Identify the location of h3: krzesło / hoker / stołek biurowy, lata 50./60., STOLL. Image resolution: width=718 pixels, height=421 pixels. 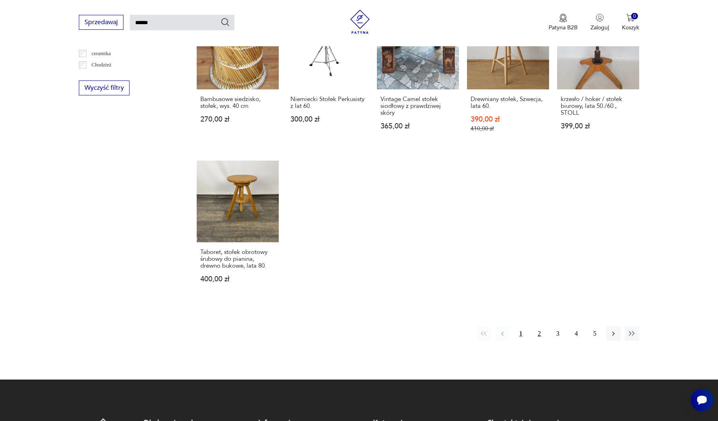
(598, 106).